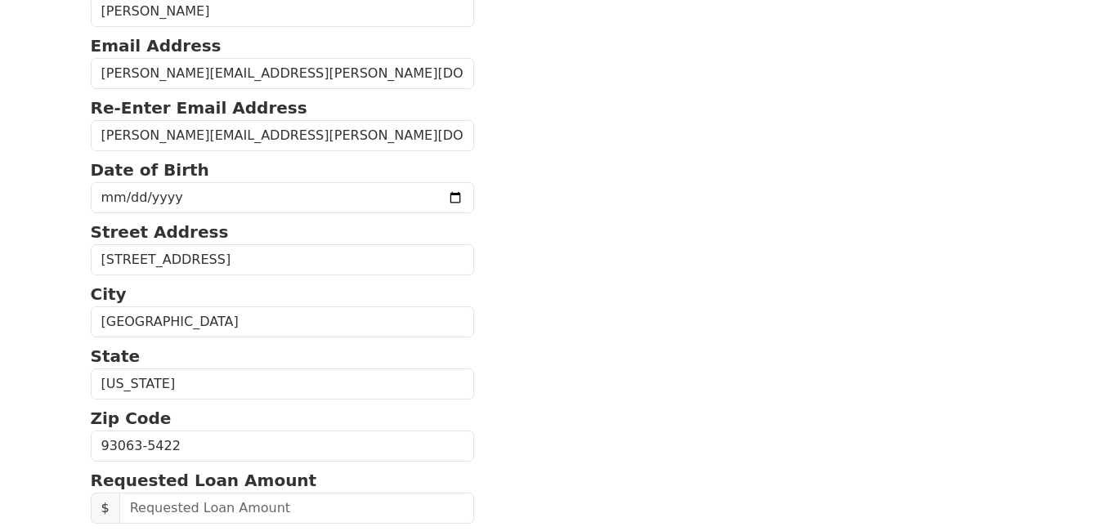 This screenshot has height=531, width=1093. What do you see at coordinates (283, 260) in the screenshot?
I see `input: Street Address` at bounding box center [283, 260].